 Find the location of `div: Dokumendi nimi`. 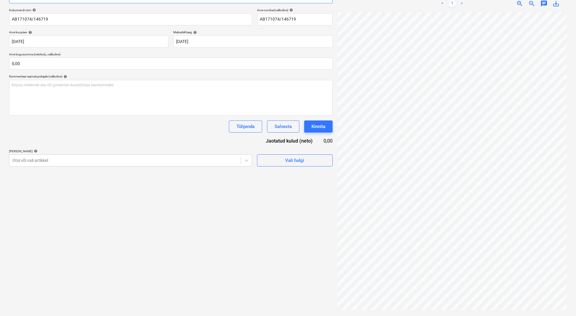

div: Dokumendi nimi is located at coordinates (131, 10).